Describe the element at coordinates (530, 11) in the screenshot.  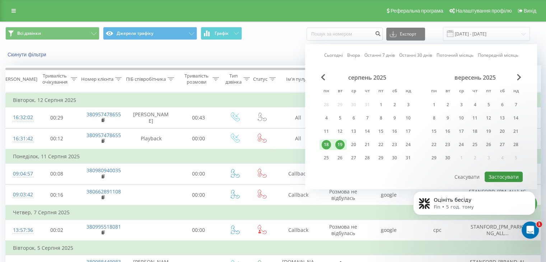
I see `span: Вихід` at that location.